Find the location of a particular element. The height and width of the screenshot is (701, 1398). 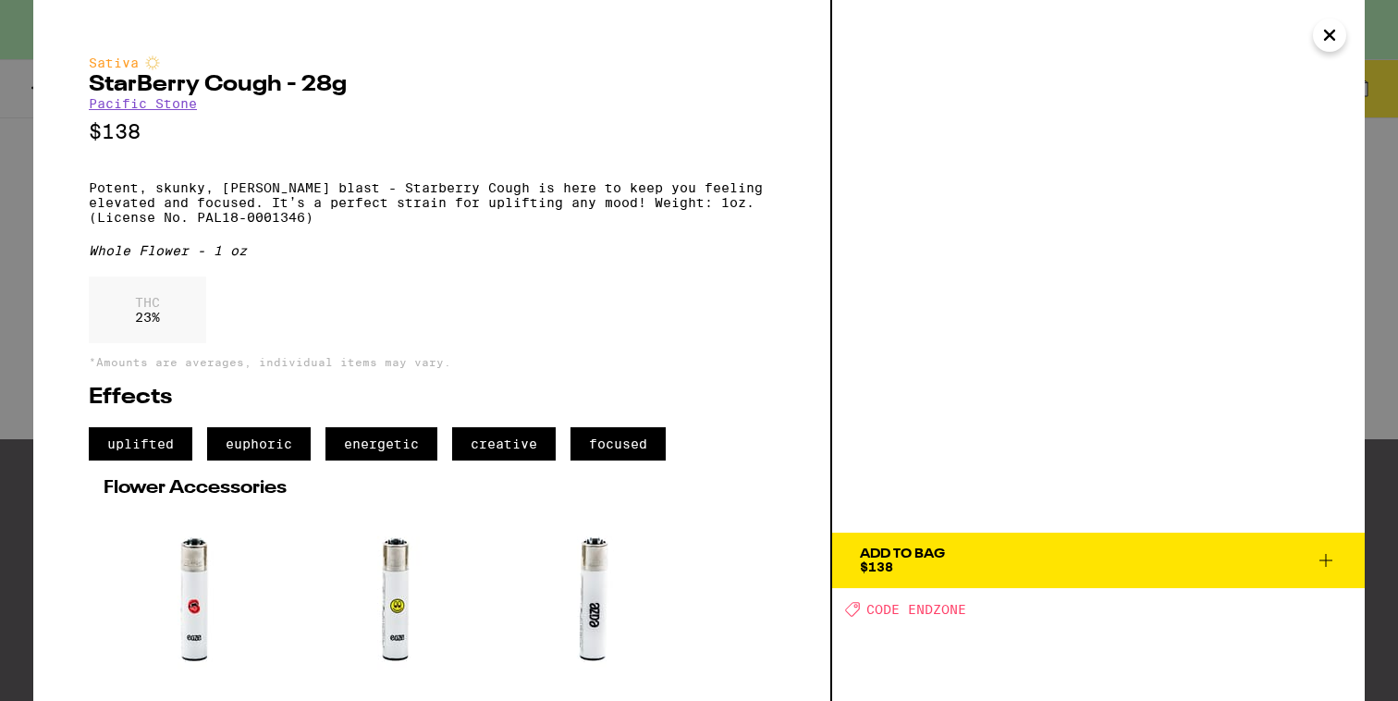

h2: Flower Accessories is located at coordinates (432, 488).